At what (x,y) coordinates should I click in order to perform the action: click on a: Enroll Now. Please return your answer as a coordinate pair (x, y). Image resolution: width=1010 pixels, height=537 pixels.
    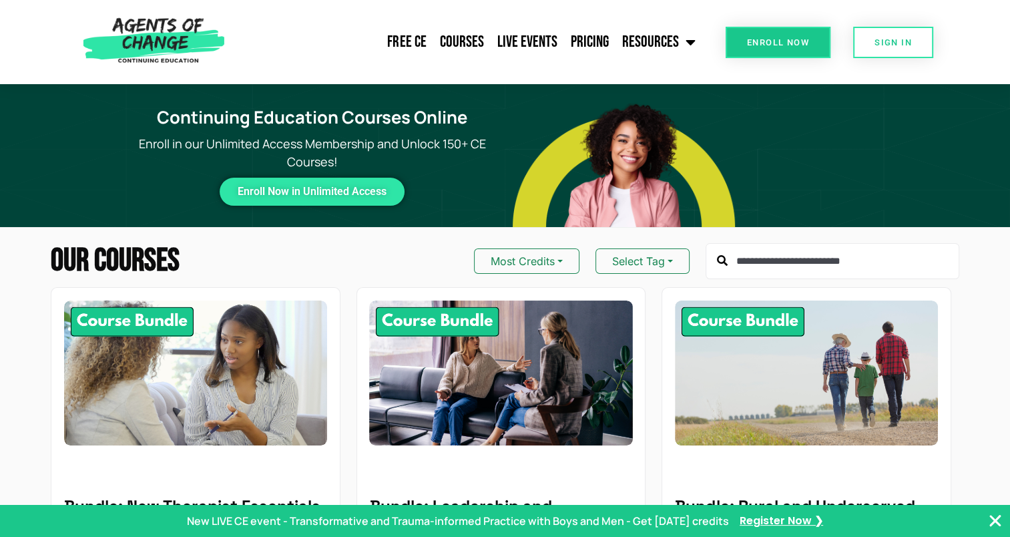
    Looking at the image, I should click on (778, 42).